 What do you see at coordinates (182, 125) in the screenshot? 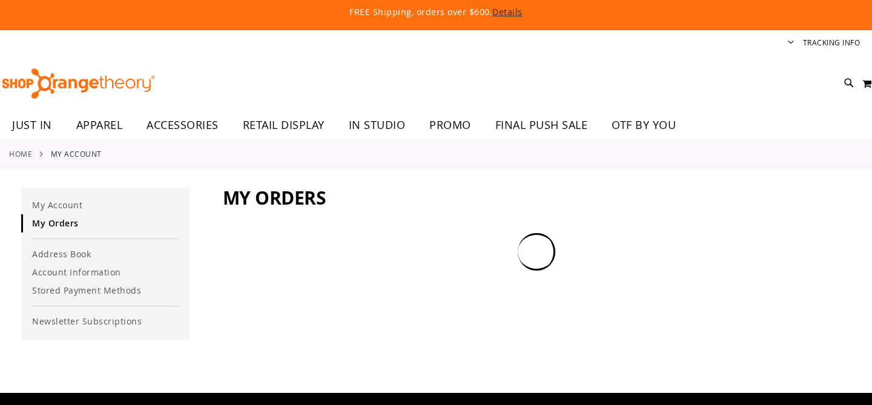
I see `span: ACCESSORIES` at bounding box center [182, 125].